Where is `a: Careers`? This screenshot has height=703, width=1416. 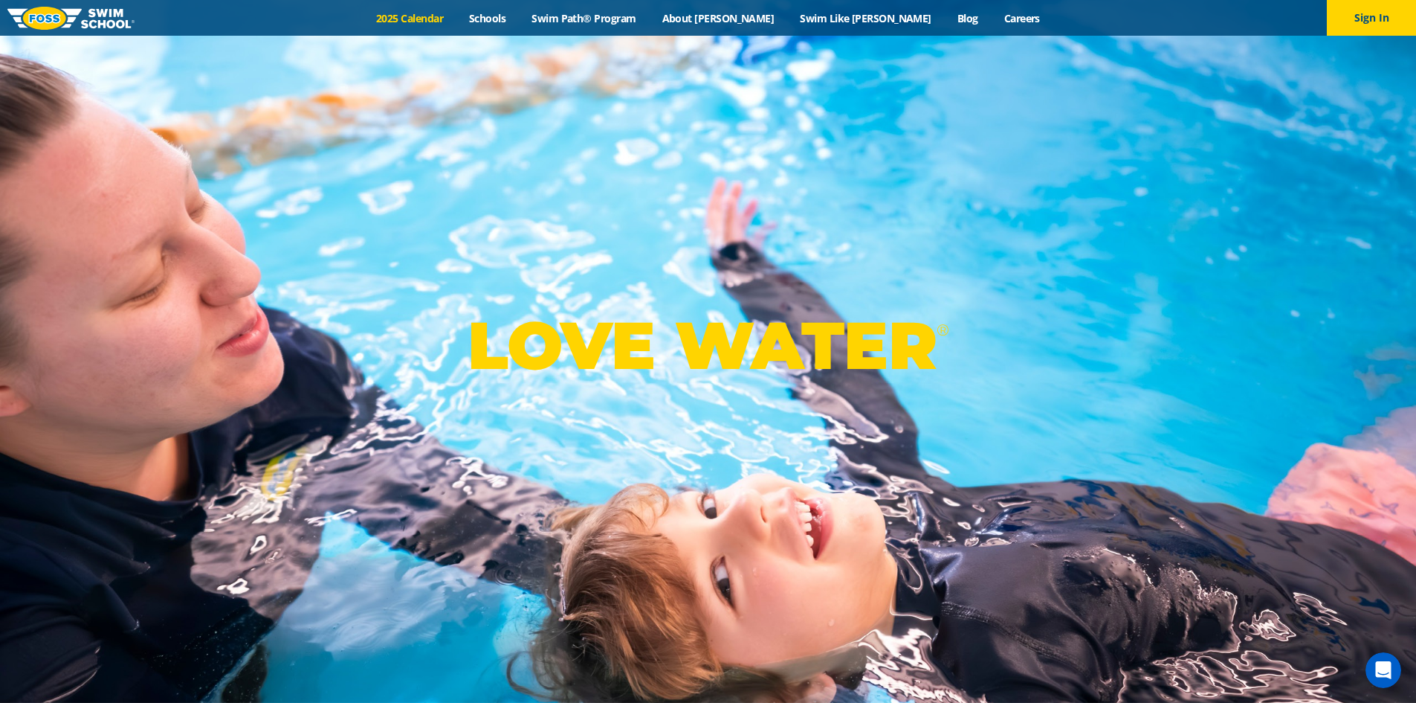 a: Careers is located at coordinates (1021, 18).